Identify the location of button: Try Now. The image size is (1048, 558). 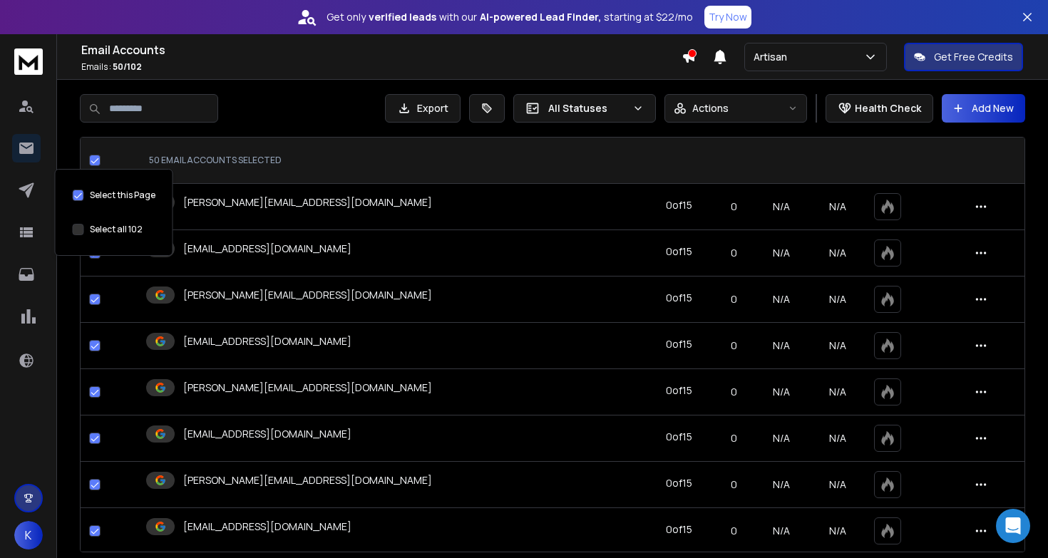
(728, 17).